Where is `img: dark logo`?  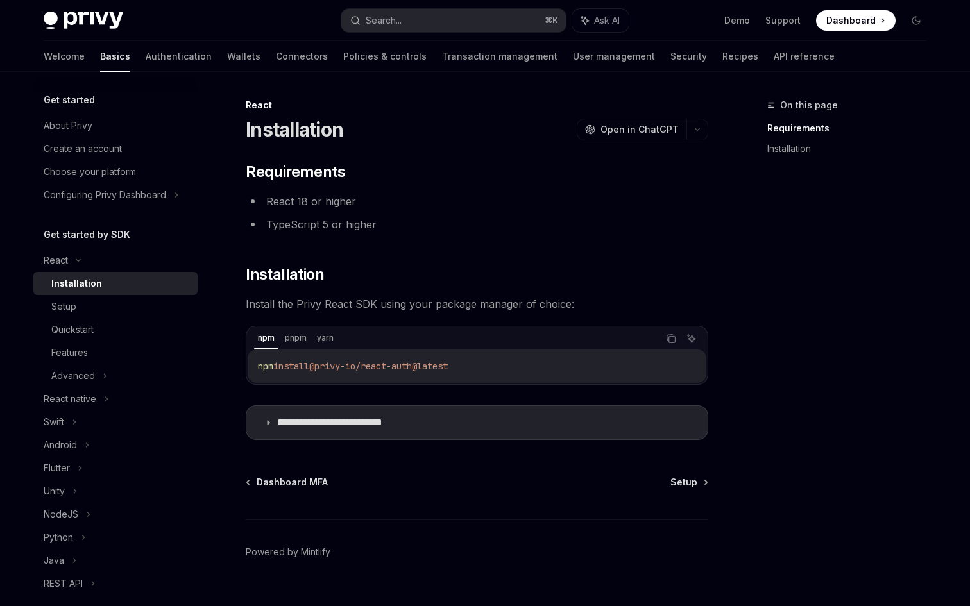
img: dark logo is located at coordinates (83, 21).